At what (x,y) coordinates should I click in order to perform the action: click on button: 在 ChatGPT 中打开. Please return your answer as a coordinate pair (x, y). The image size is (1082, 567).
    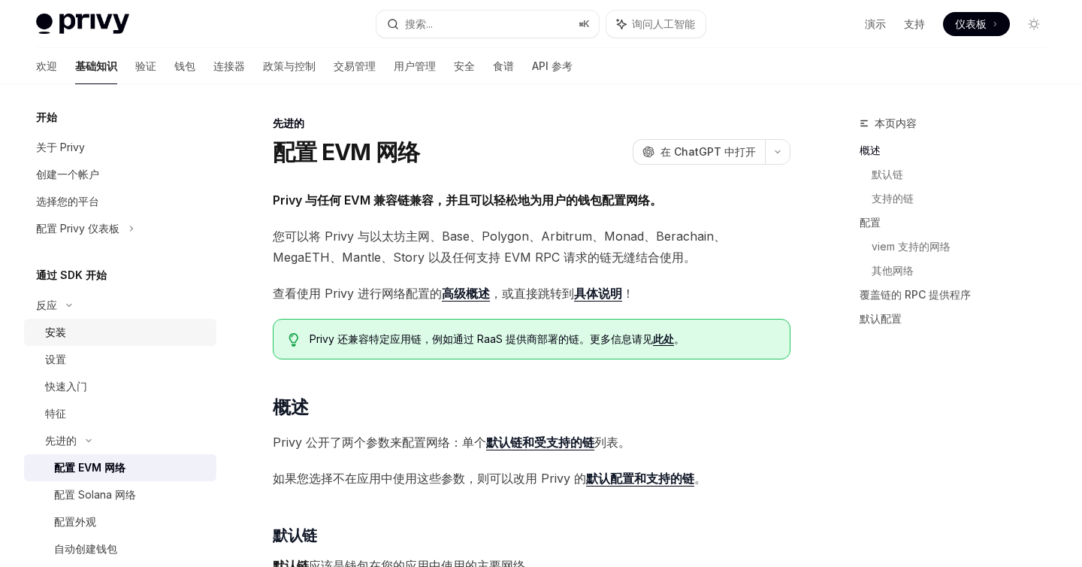
    Looking at the image, I should click on (699, 152).